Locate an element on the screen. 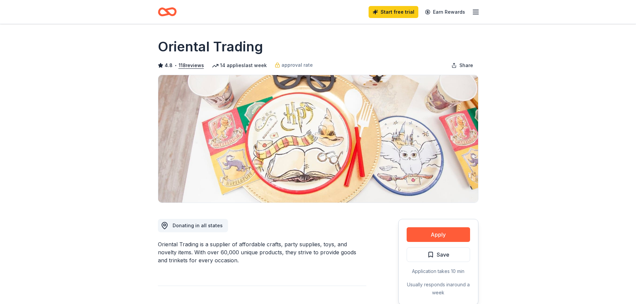 The width and height of the screenshot is (636, 304). button: Save is located at coordinates (438, 255).